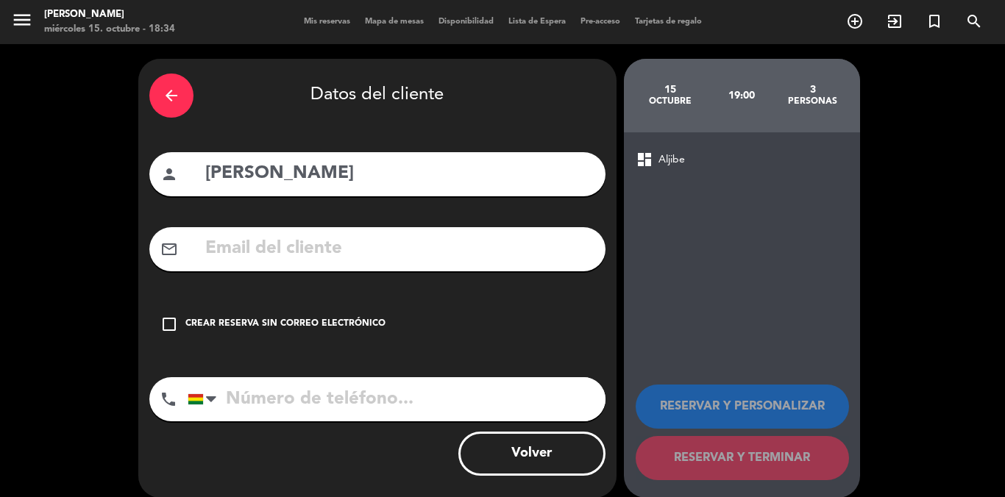  I want to click on button: RESERVAR Y PERSONALIZAR, so click(742, 407).